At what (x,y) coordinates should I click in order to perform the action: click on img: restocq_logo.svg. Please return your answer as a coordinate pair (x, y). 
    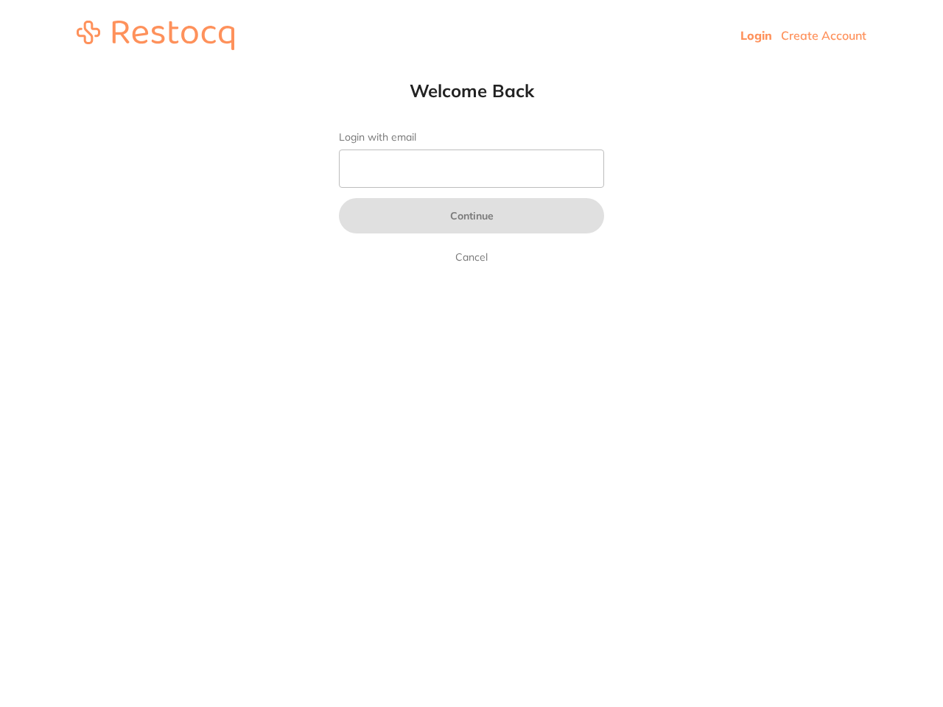
    Looking at the image, I should click on (155, 35).